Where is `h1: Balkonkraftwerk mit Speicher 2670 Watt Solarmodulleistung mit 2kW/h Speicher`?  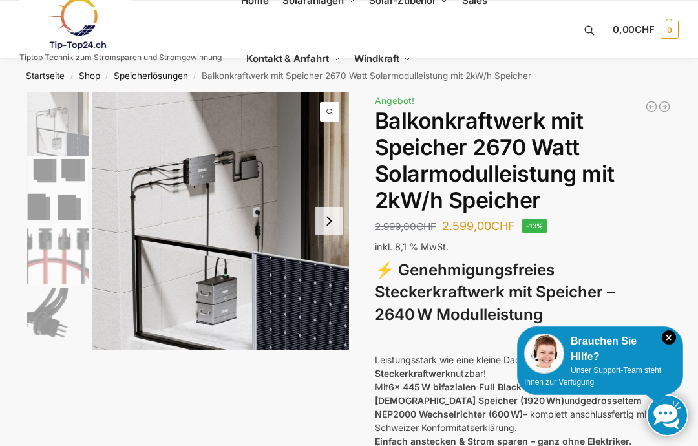
h1: Balkonkraftwerk mit Speicher 2670 Watt Solarmodulleistung mit 2kW/h Speicher is located at coordinates (523, 160).